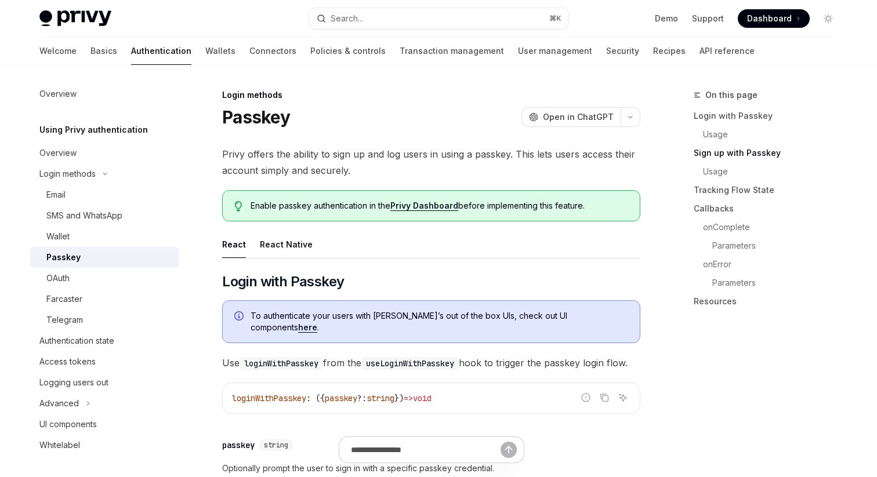 This screenshot has height=477, width=877. I want to click on span: ⌘ K, so click(555, 19).